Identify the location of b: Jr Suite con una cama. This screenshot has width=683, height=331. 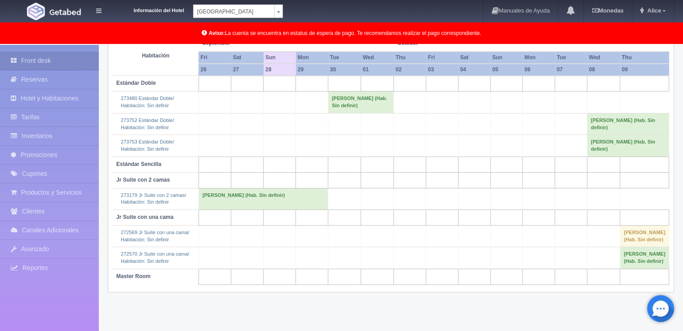
(145, 217).